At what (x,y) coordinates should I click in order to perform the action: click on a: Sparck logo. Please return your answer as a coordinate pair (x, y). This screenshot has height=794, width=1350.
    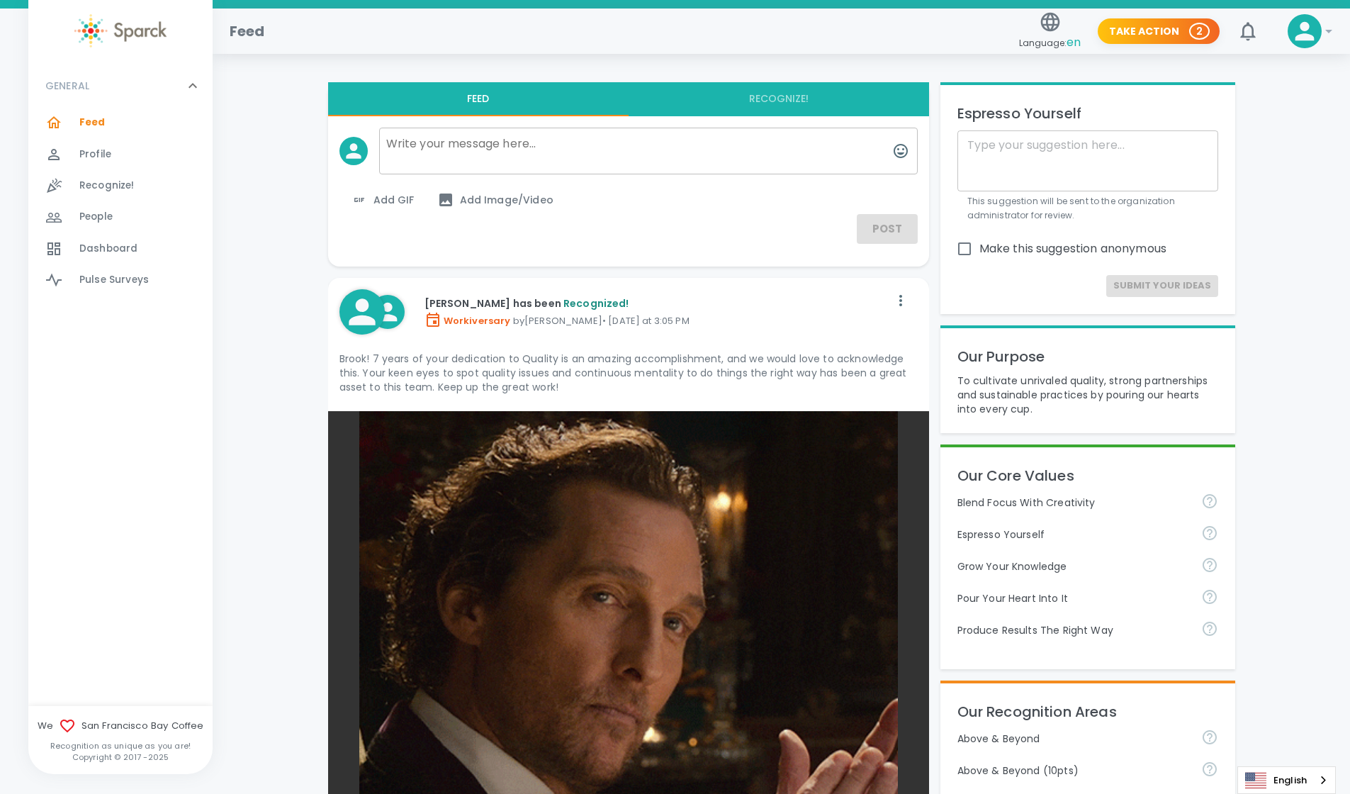
    Looking at the image, I should click on (120, 30).